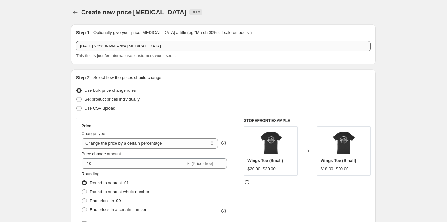 The width and height of the screenshot is (447, 222). Describe the element at coordinates (118, 209) in the screenshot. I see `span: End prices in a certain number` at that location.